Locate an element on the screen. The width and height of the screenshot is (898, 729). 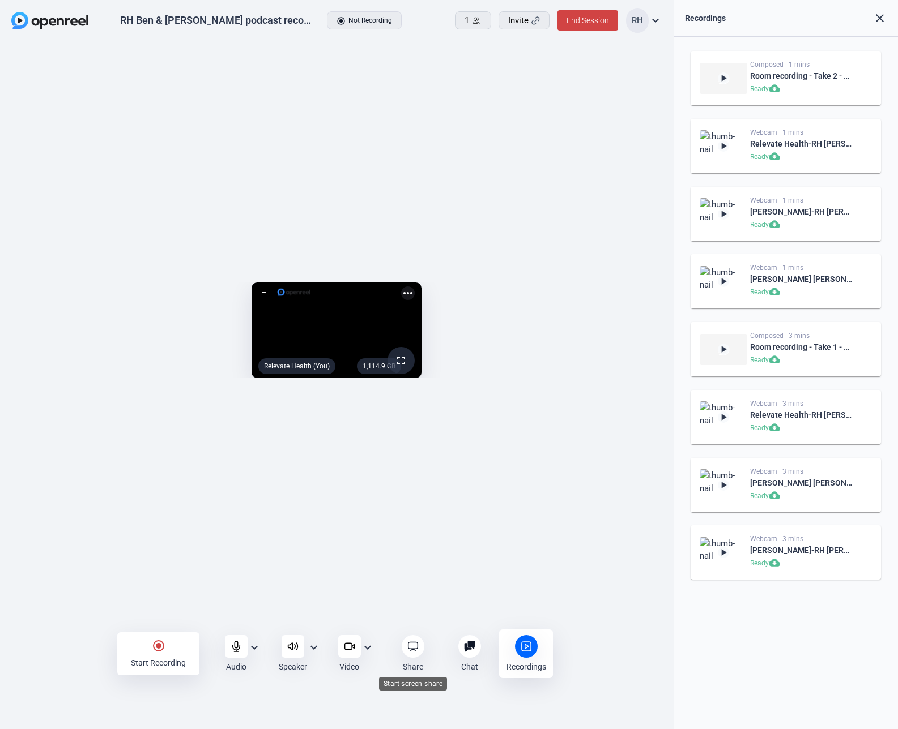
span: Invite is located at coordinates (518, 20).